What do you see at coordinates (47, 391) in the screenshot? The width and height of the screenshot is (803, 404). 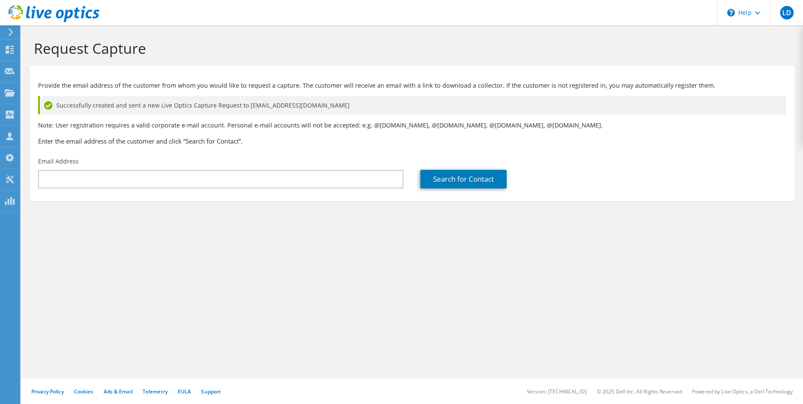 I see `a: Privacy Policy` at bounding box center [47, 391].